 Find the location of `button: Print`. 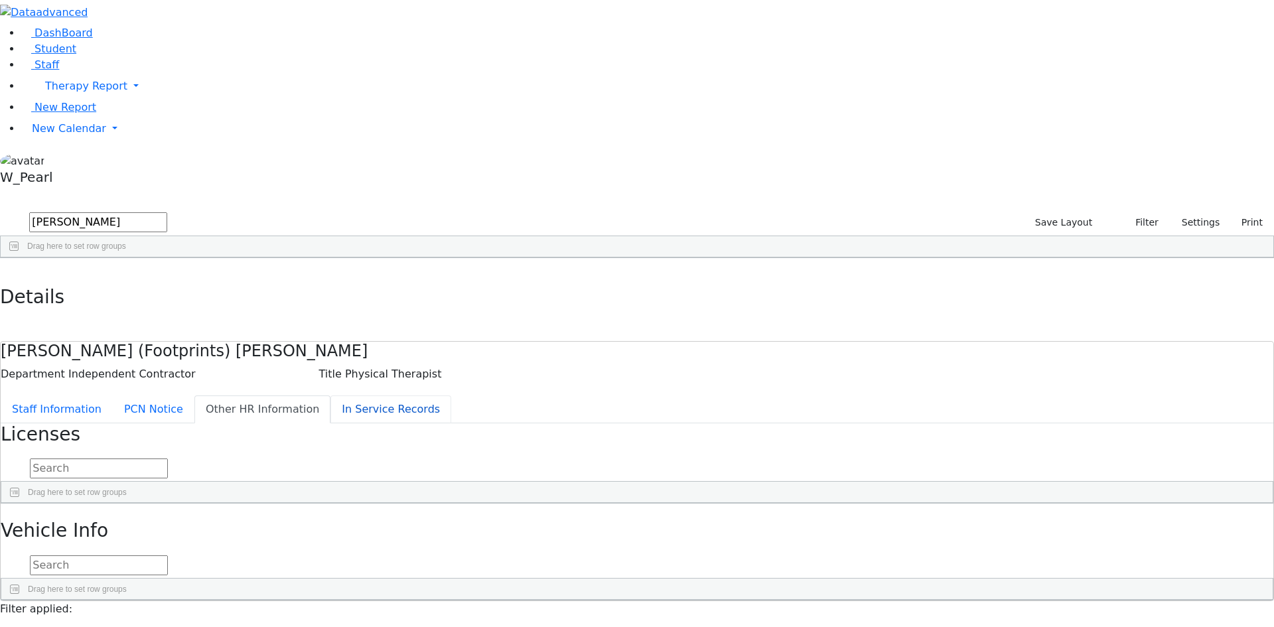

button: Print is located at coordinates (1247, 222).